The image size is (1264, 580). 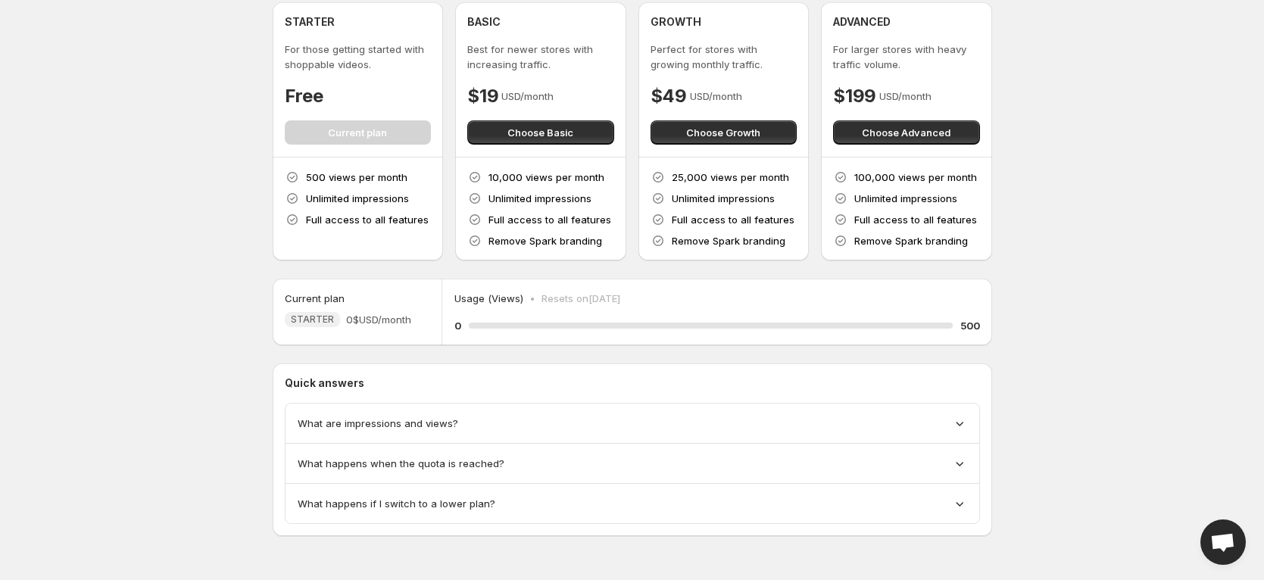 What do you see at coordinates (357, 177) in the screenshot?
I see `p: 500 views per month` at bounding box center [357, 177].